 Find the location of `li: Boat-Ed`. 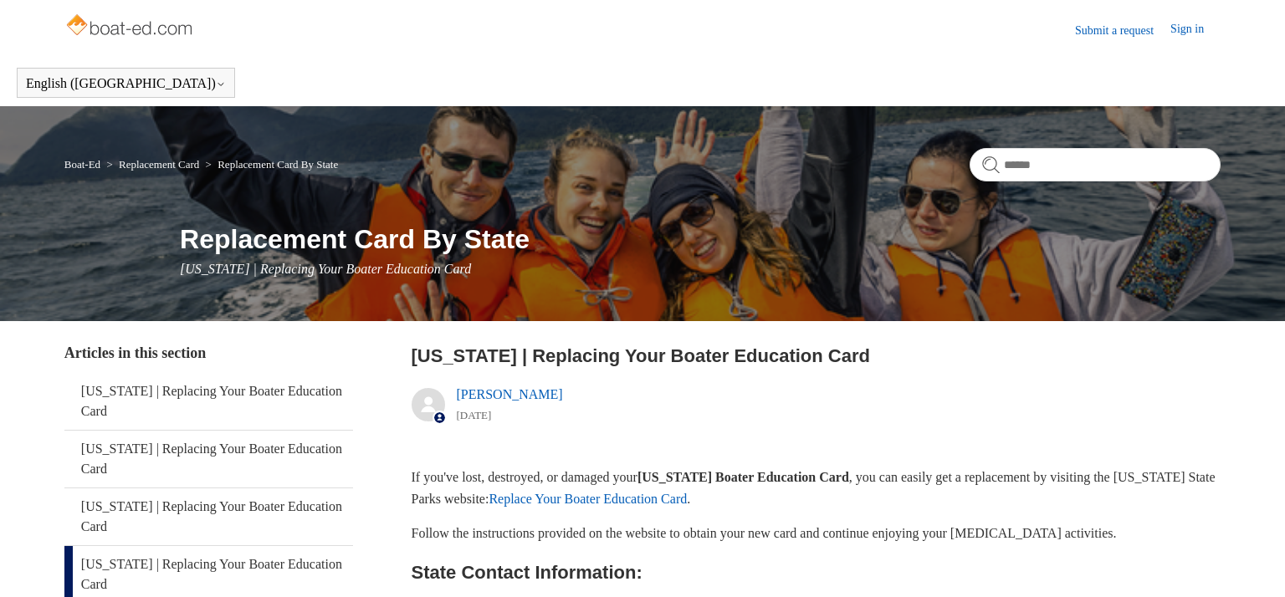

li: Boat-Ed is located at coordinates (84, 164).